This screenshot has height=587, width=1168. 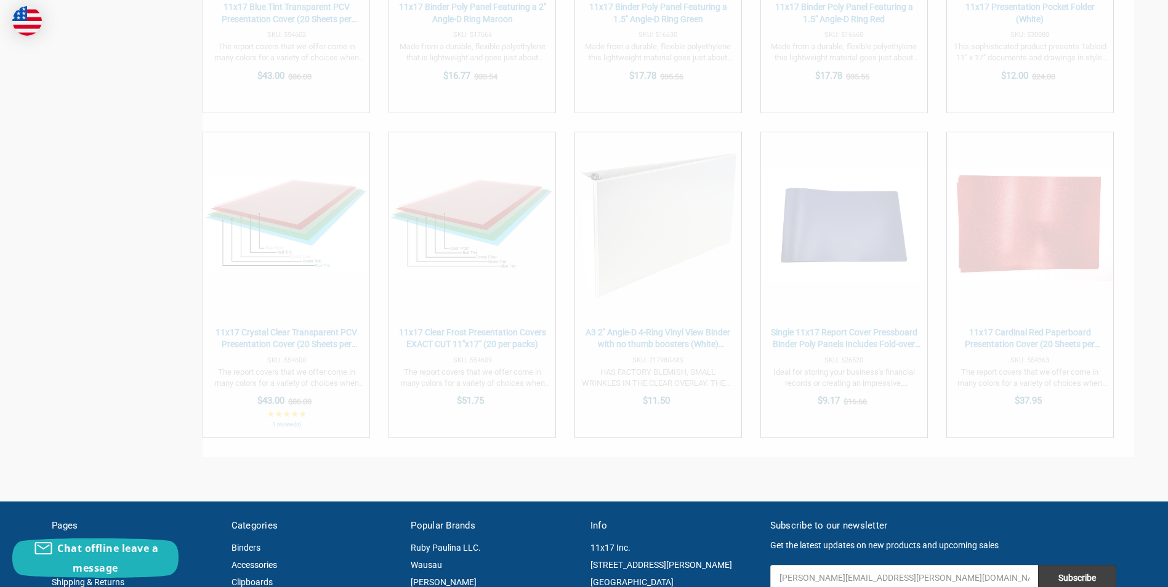 I want to click on h5: Popular Brands, so click(x=494, y=526).